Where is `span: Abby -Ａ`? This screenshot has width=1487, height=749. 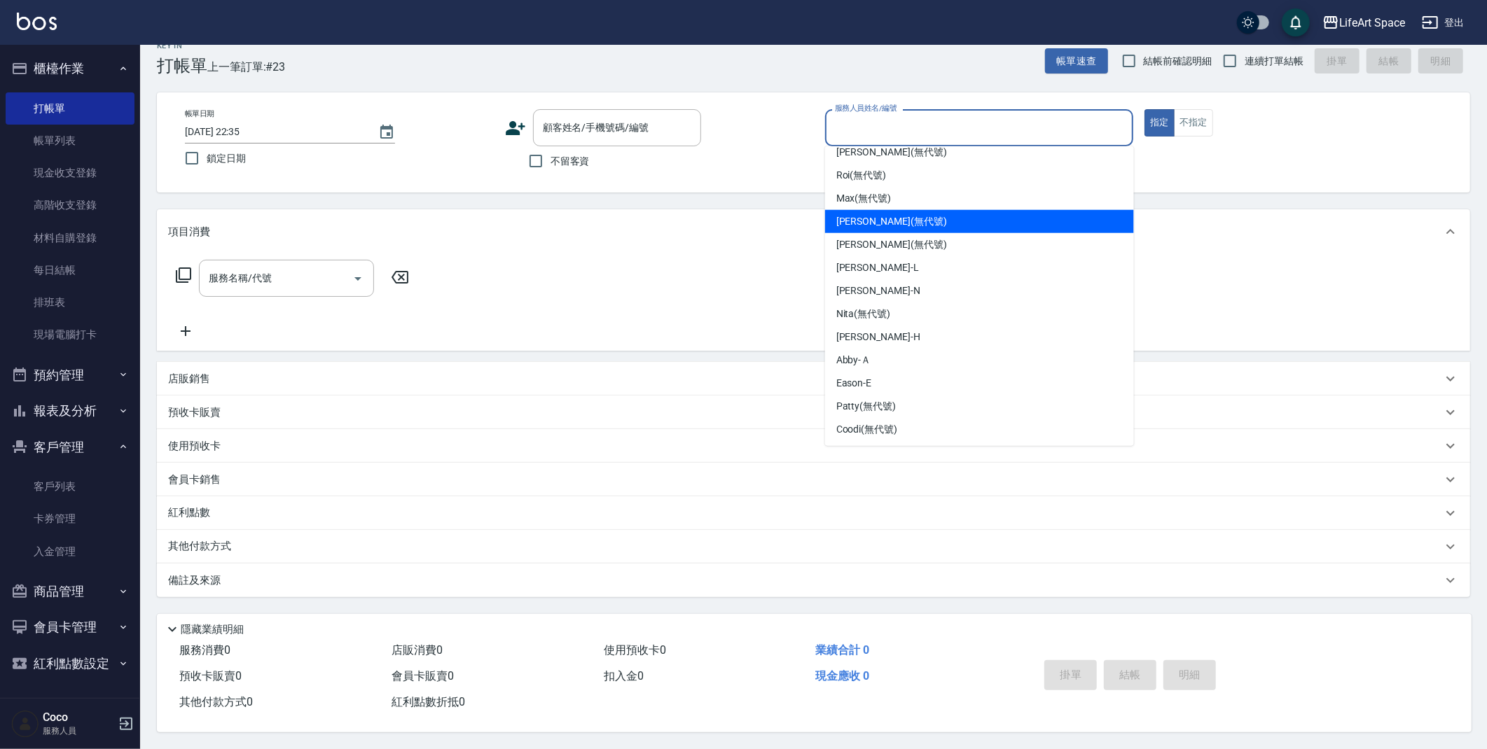 span: Abby -Ａ is located at coordinates (854, 360).